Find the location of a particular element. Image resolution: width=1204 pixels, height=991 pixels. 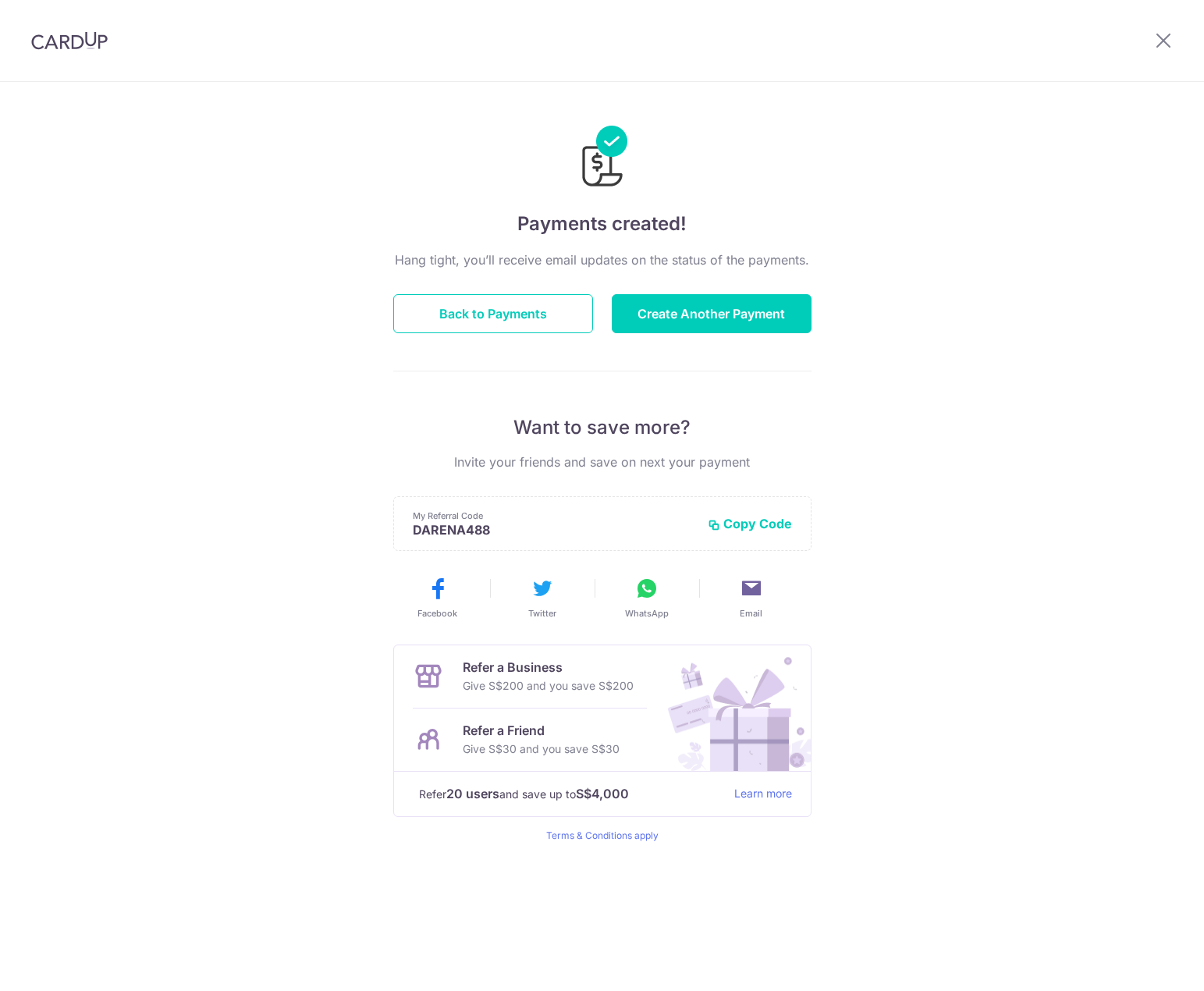

img: CardUp is located at coordinates (70, 41).